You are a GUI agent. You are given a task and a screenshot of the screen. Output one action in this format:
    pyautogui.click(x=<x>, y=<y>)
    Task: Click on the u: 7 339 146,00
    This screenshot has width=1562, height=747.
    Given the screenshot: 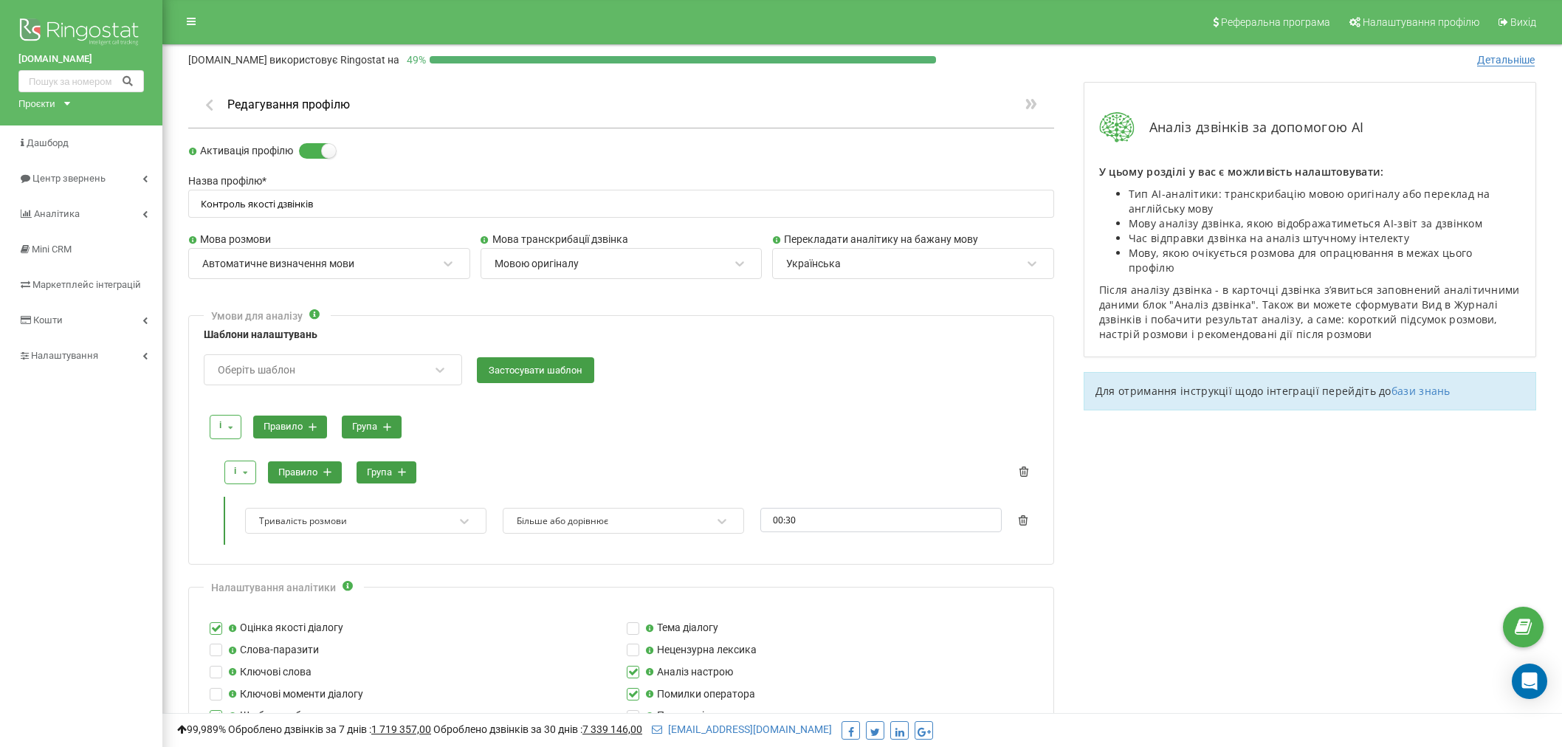 What is the action you would take?
    pyautogui.click(x=612, y=729)
    